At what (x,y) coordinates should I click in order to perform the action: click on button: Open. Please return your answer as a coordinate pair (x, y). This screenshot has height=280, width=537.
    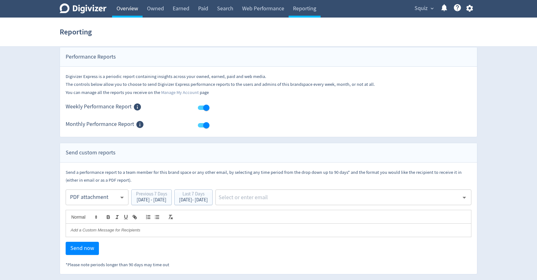
    Looking at the image, I should click on (464, 198).